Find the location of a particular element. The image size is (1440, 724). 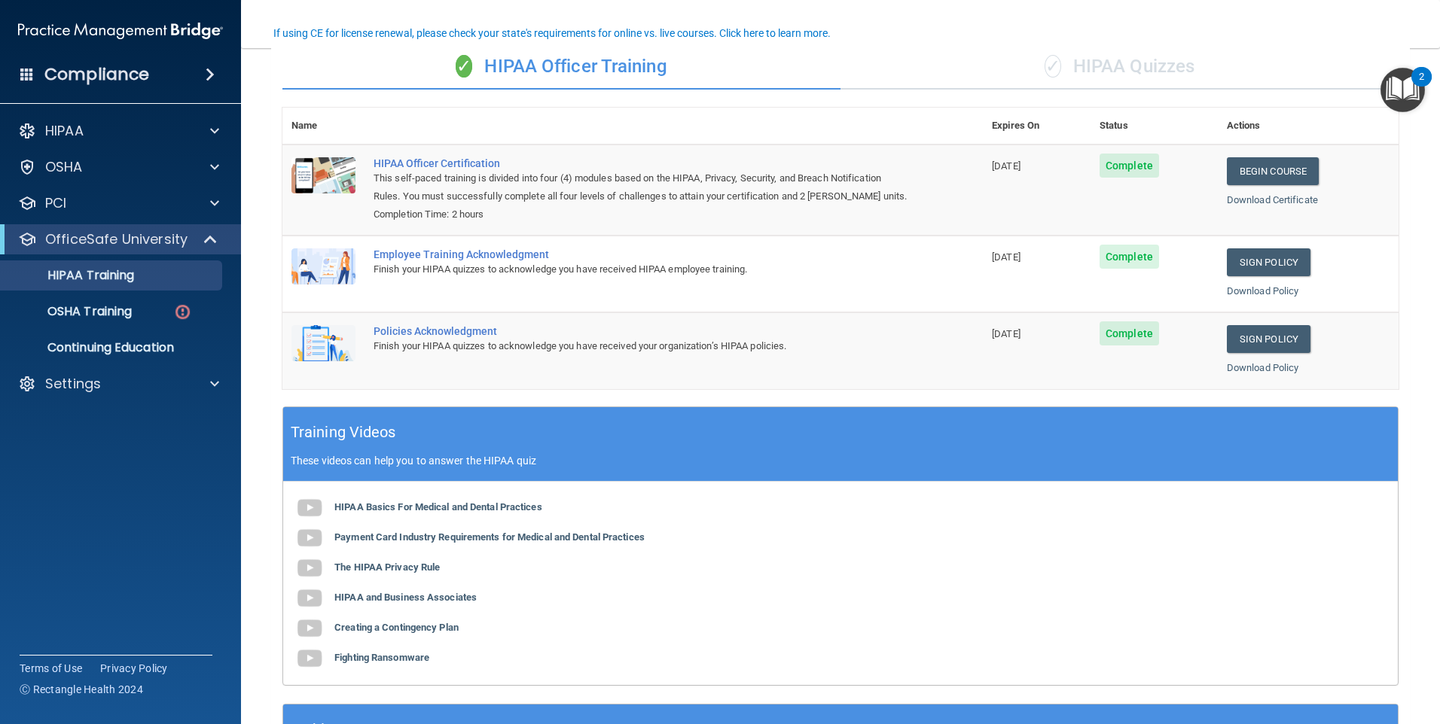

th: Name is located at coordinates (323, 126).